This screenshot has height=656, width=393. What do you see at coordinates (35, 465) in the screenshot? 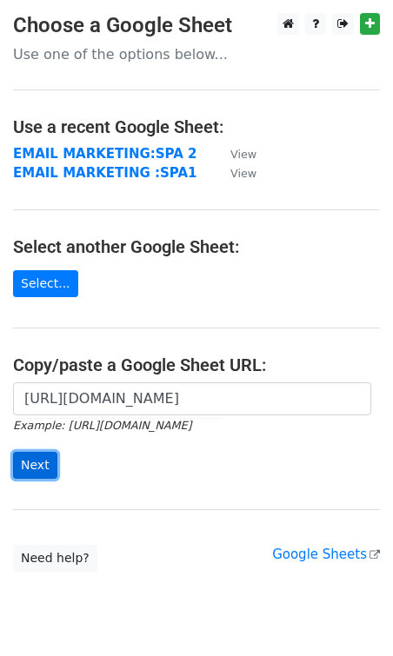
I see `input: Next` at bounding box center [35, 465].